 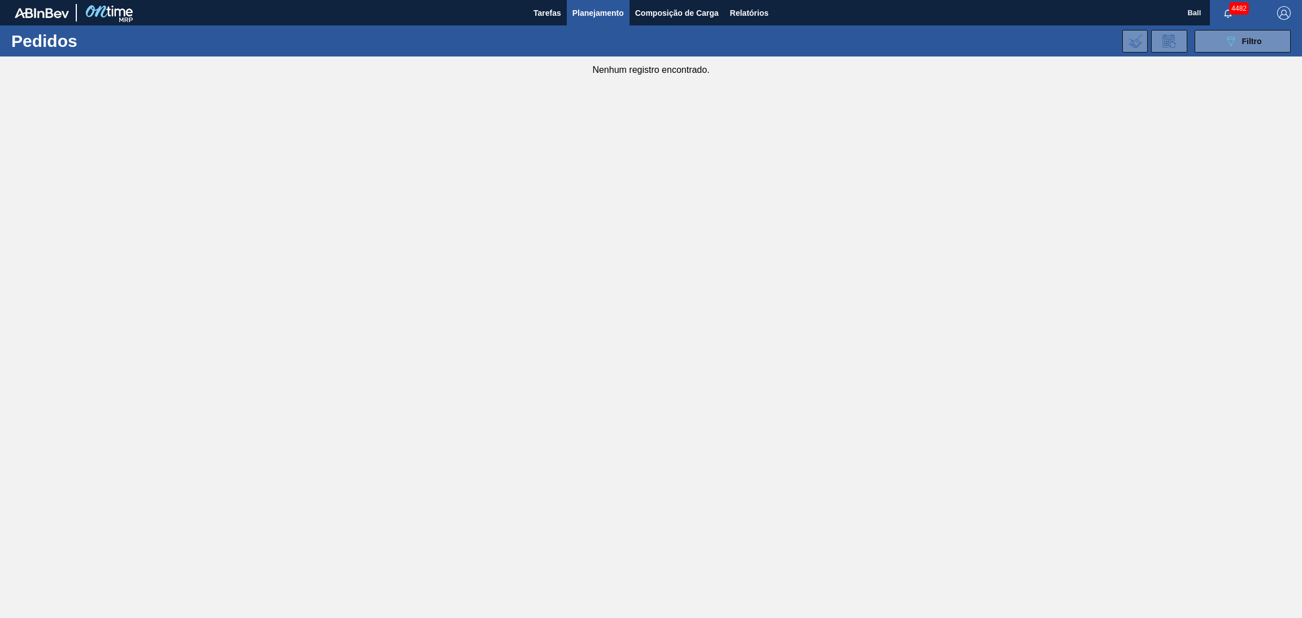 What do you see at coordinates (749, 13) in the screenshot?
I see `span: Relatórios` at bounding box center [749, 13].